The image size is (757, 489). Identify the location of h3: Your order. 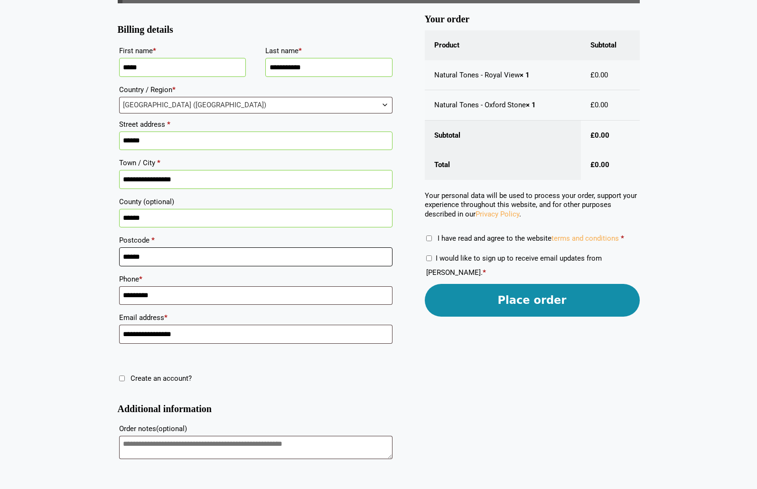
(532, 19).